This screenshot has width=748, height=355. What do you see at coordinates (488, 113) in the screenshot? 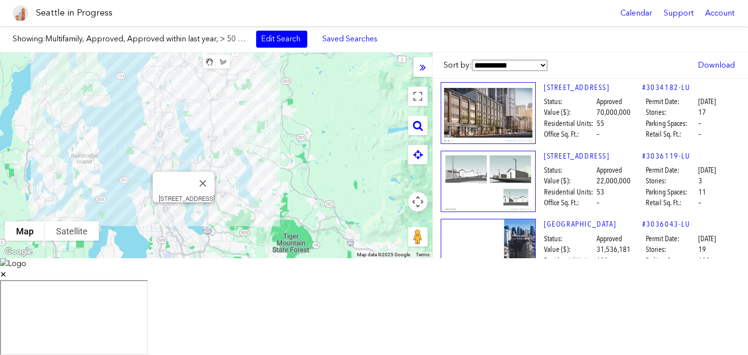
I see `img: 23.jpg` at bounding box center [488, 113].